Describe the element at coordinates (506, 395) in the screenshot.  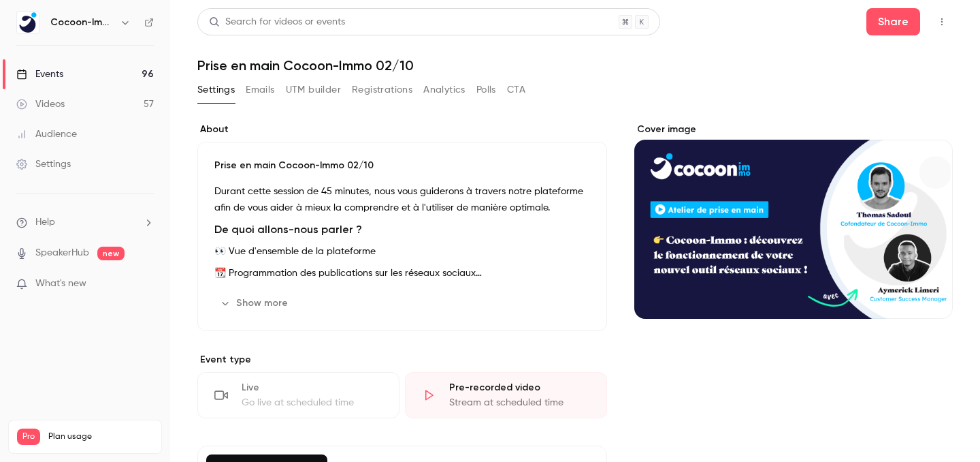
I see `div: Pre-recorded videoStream at scheduled time` at that location.